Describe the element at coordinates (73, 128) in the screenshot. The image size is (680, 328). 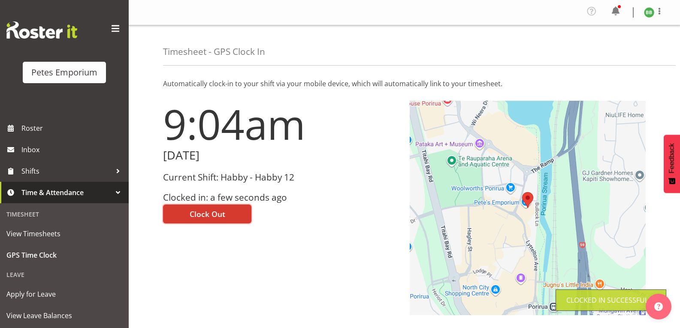
I see `span: Roster` at that location.